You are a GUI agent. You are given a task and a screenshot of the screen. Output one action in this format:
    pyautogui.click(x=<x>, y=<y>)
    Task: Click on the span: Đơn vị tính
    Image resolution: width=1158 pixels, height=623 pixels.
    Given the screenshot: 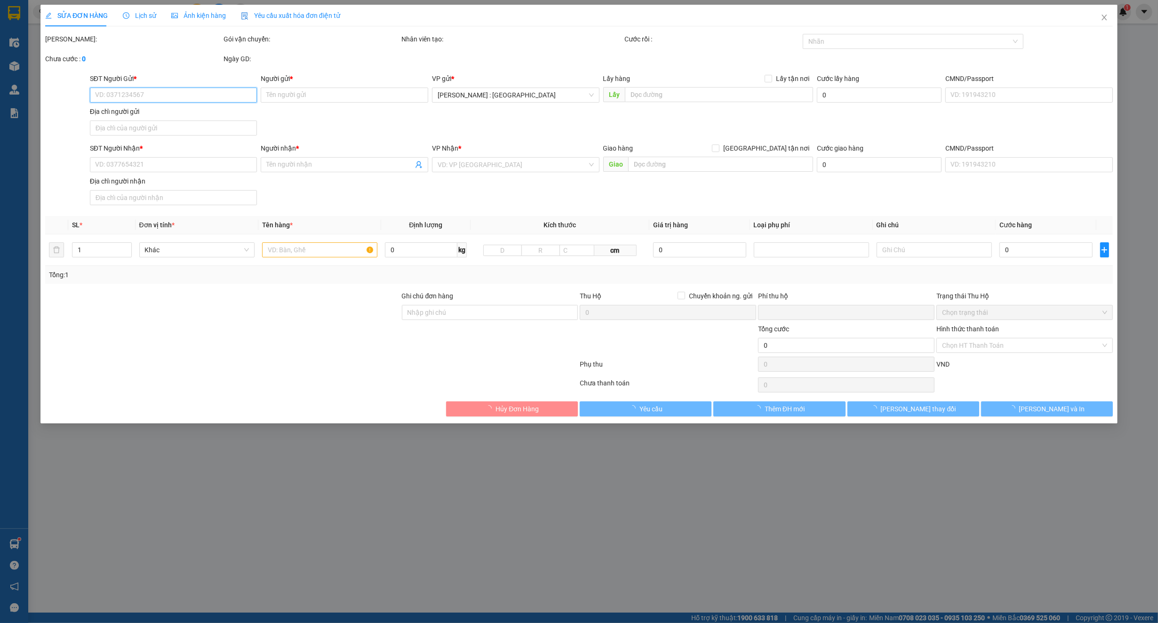 What is the action you would take?
    pyautogui.click(x=157, y=225)
    